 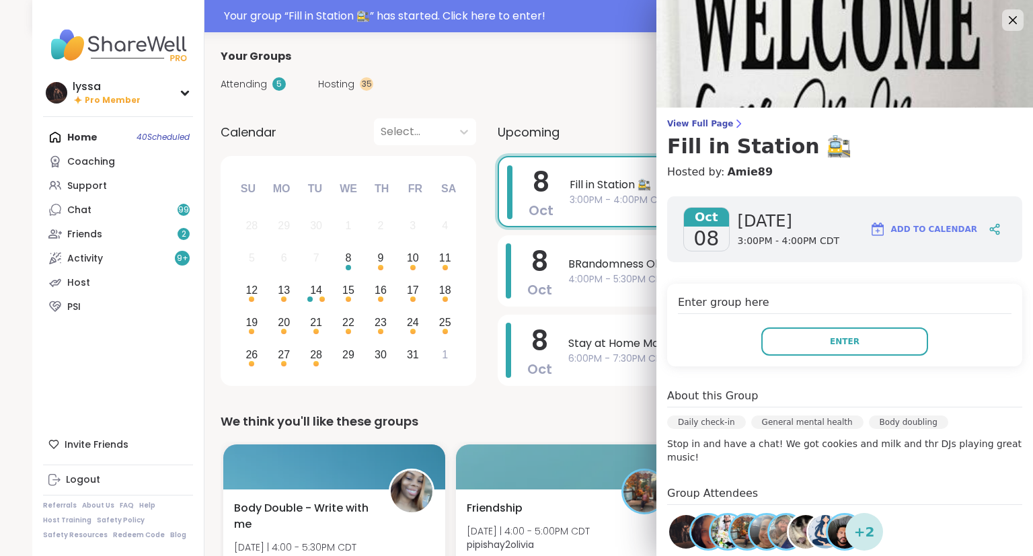 I want to click on div: Not available Sunday, September 28th, 2025, so click(x=252, y=226).